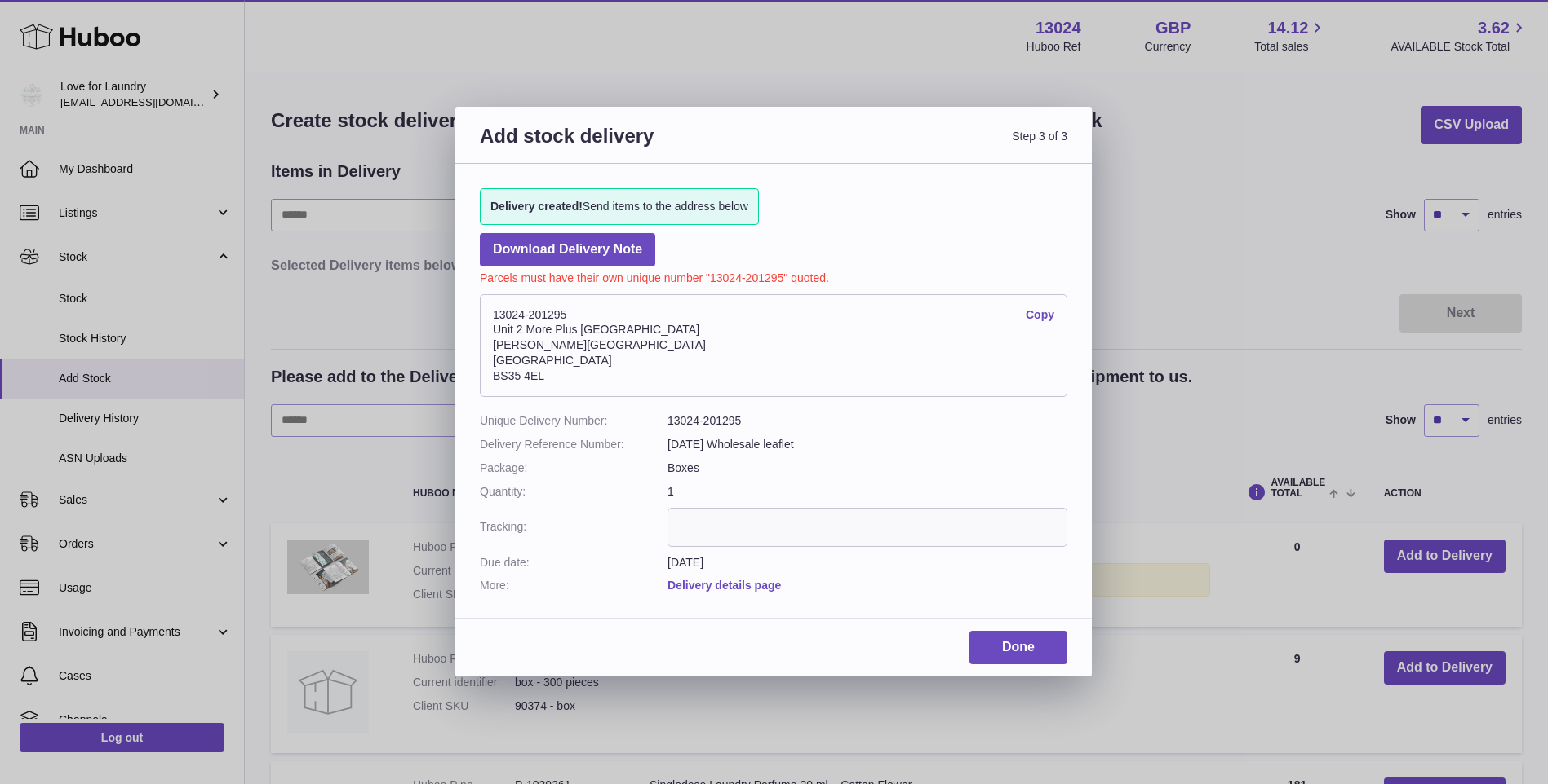 The image size is (1548, 784). Describe the element at coordinates (867, 468) in the screenshot. I see `dd: Boxes` at that location.